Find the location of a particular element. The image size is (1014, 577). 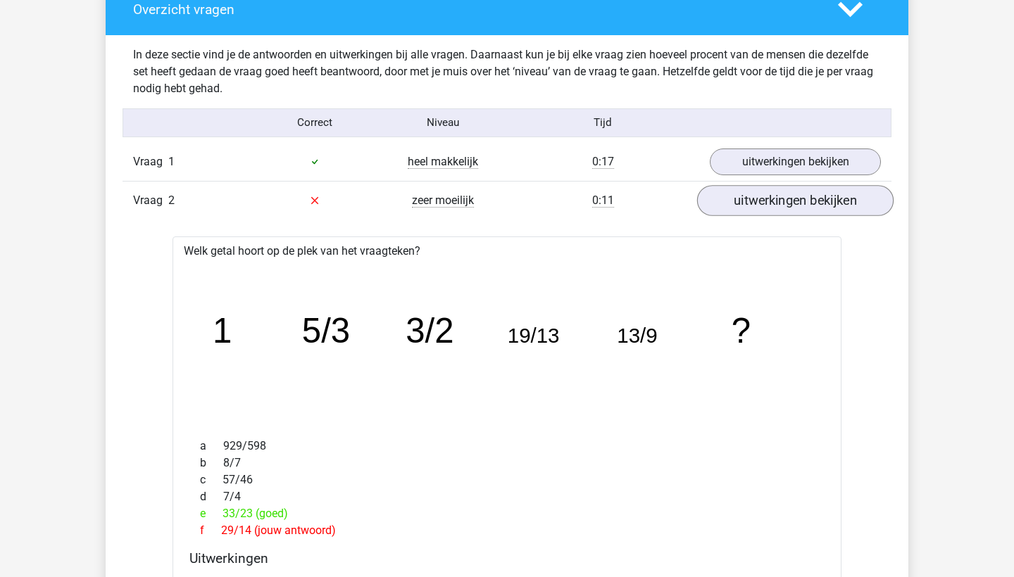

span: d is located at coordinates (211, 497).